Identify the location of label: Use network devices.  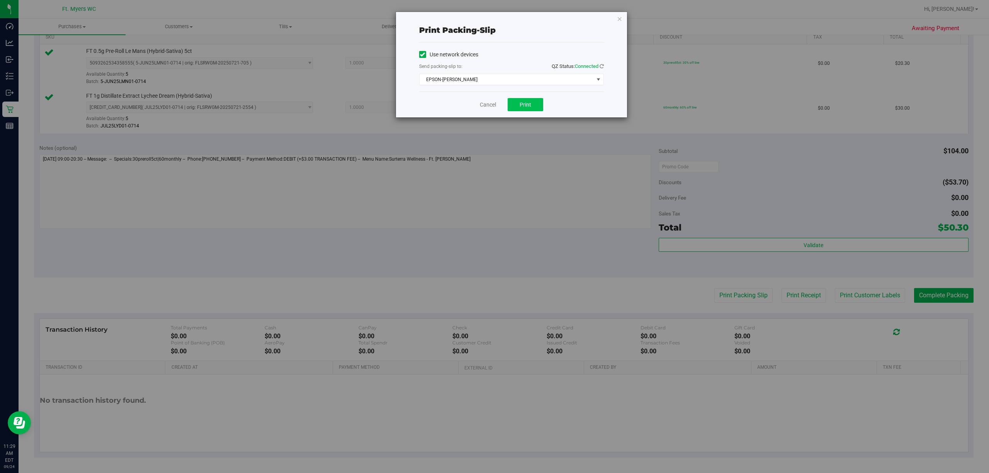
(449, 54).